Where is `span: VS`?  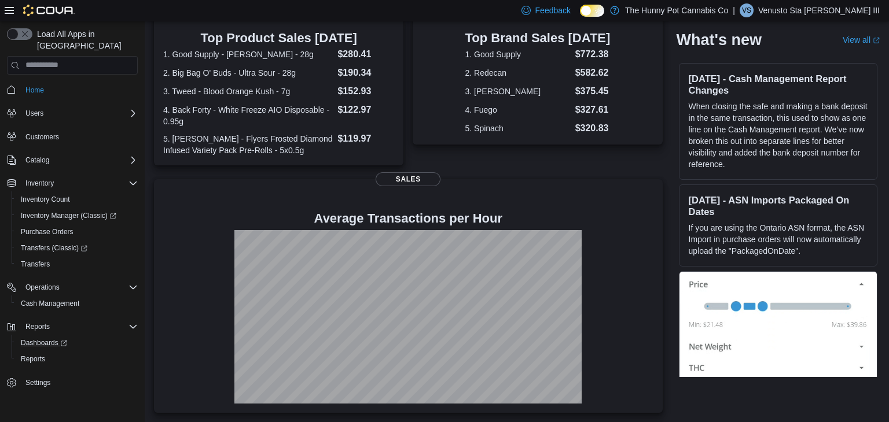 span: VS is located at coordinates (746, 10).